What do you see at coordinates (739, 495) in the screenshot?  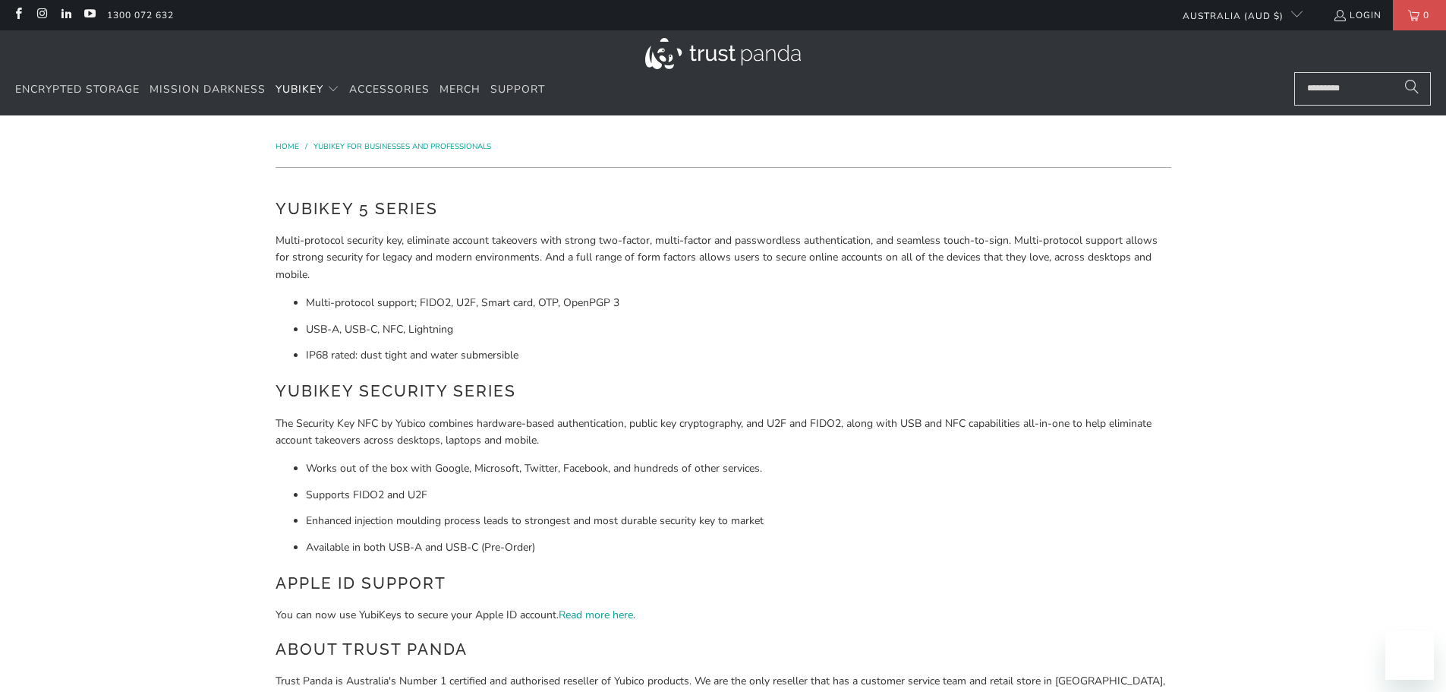 I see `li: Supports FIDO2 and U2F` at bounding box center [739, 495].